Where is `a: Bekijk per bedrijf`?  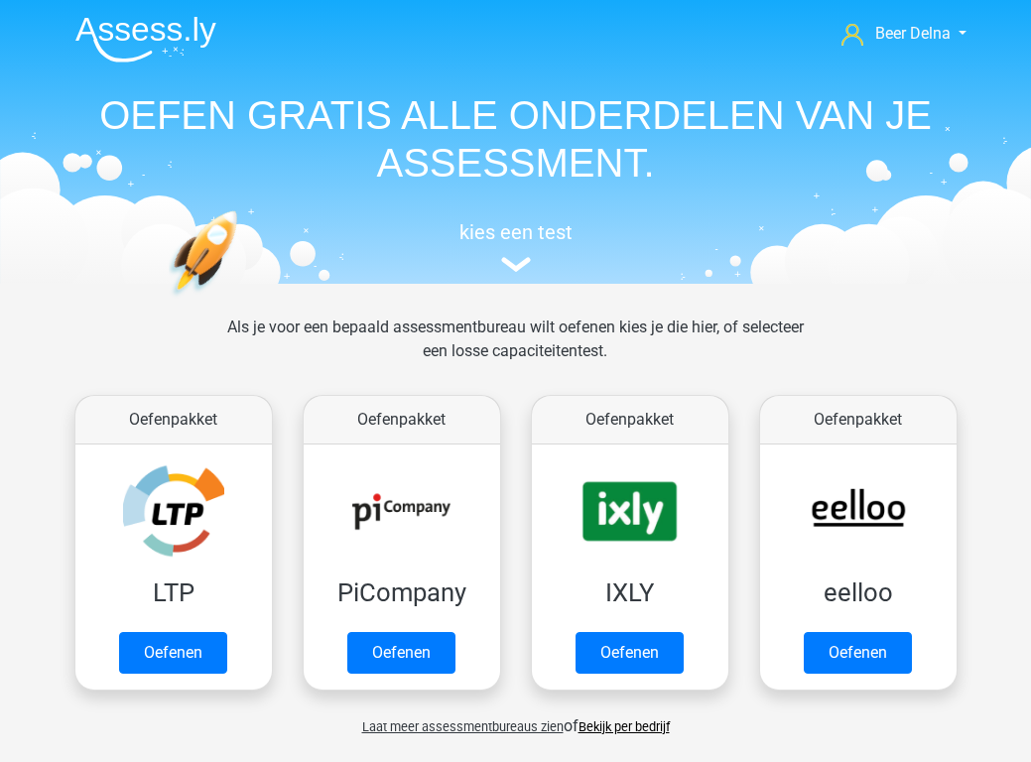
a: Bekijk per bedrijf is located at coordinates (624, 726).